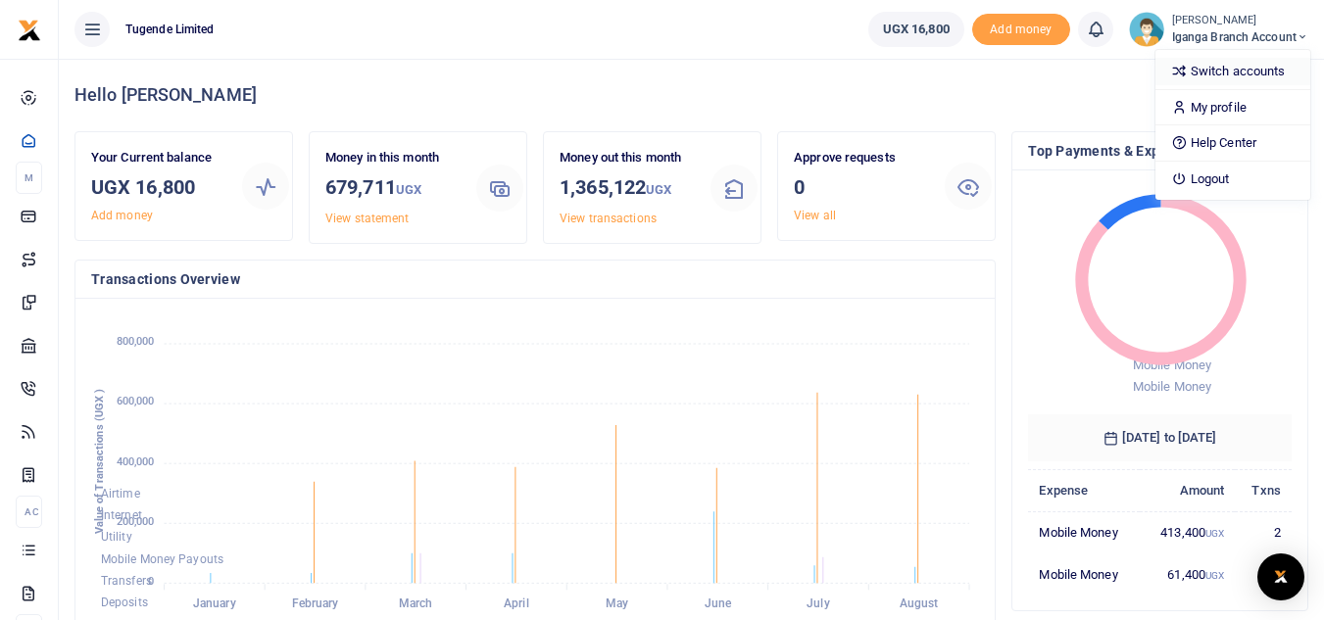  Describe the element at coordinates (1233, 179) in the screenshot. I see `a: Logout` at that location.